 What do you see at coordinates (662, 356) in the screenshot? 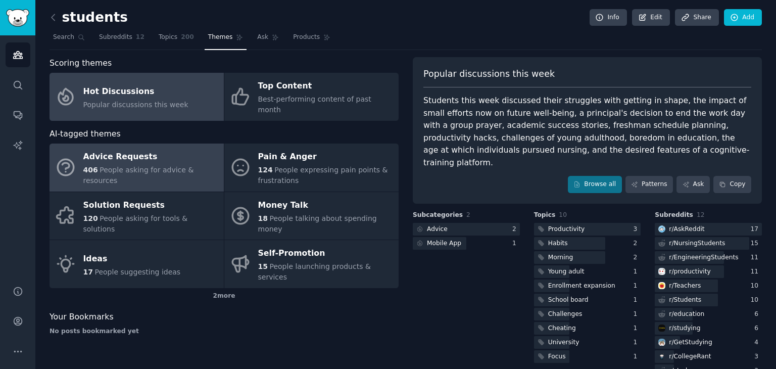
I see `img: CollegeRant` at bounding box center [662, 356].